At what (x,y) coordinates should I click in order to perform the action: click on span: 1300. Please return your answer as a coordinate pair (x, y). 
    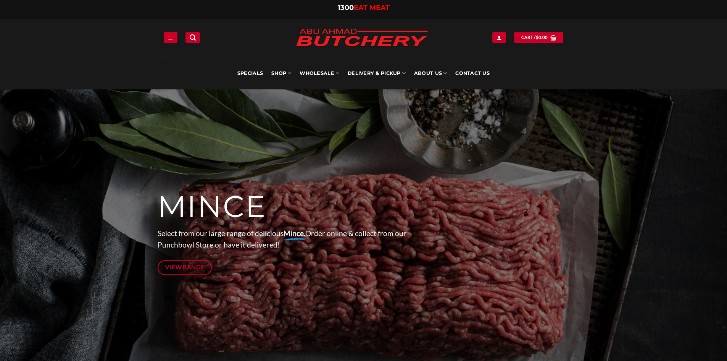
    Looking at the image, I should click on (346, 8).